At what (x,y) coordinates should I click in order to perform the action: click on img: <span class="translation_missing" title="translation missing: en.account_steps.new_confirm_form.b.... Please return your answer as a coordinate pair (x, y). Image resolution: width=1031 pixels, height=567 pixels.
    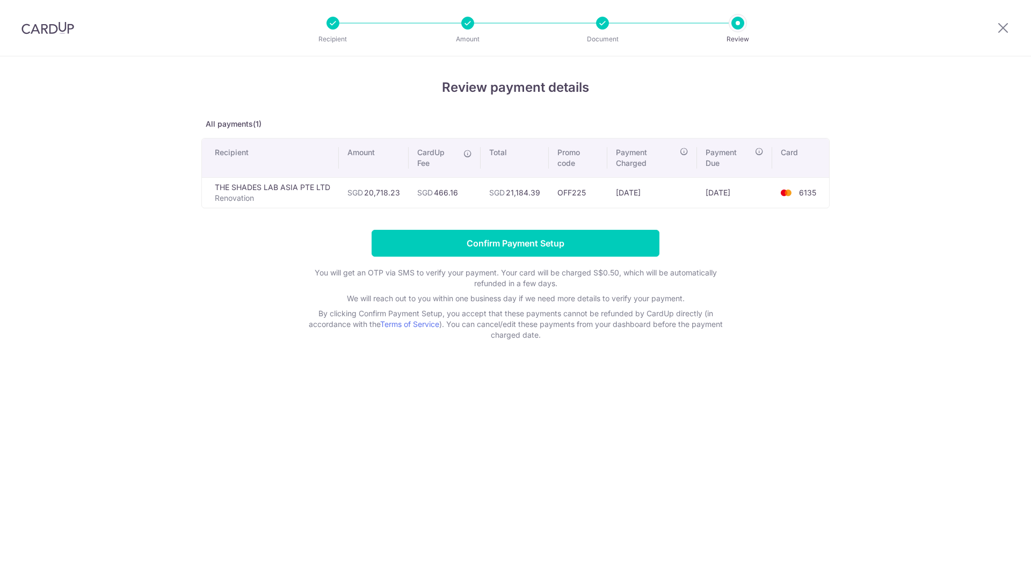
    Looking at the image, I should click on (786, 193).